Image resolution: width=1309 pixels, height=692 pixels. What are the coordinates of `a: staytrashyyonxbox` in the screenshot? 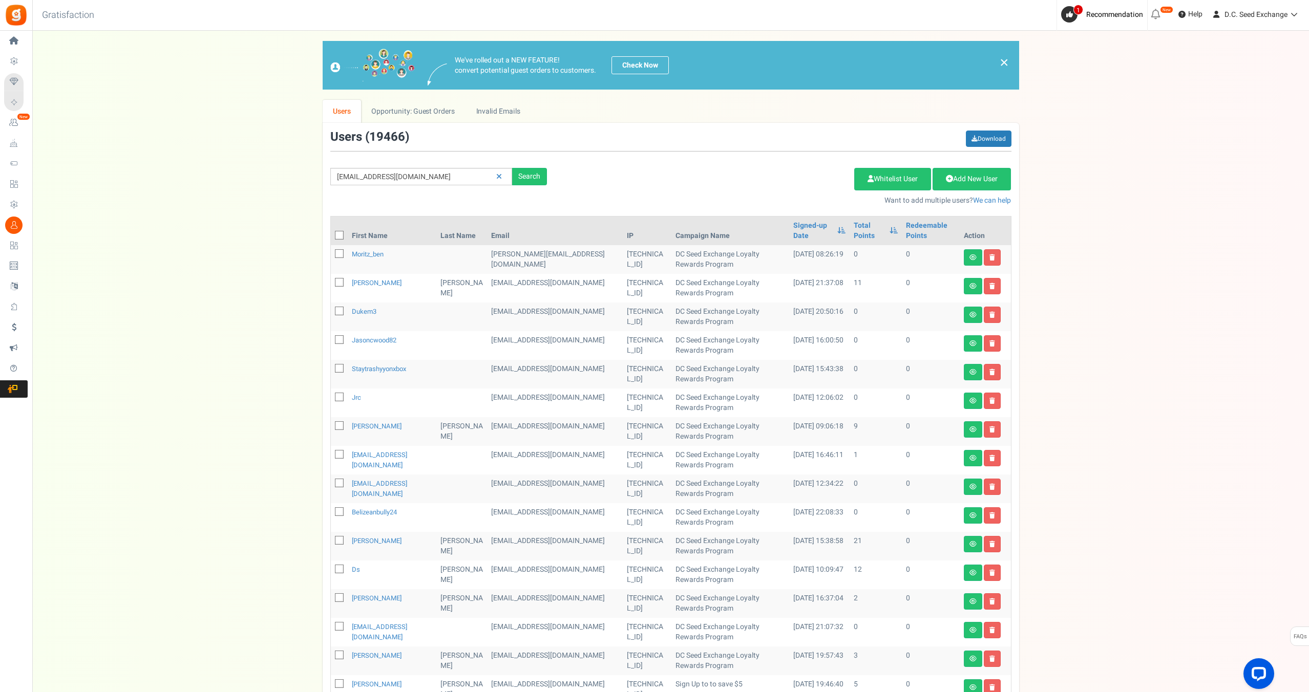 It's located at (379, 369).